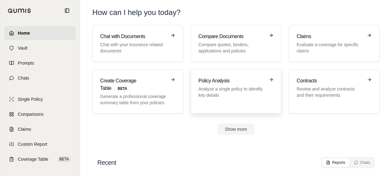  Describe the element at coordinates (138, 43) in the screenshot. I see `a: Chat with DocumentsChat with your insurance related documents` at that location.